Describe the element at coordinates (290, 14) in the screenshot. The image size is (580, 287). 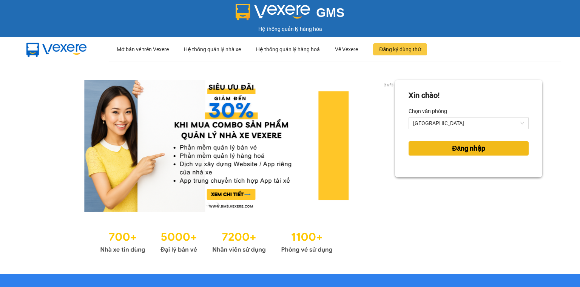
I see `a: GMS` at that location.